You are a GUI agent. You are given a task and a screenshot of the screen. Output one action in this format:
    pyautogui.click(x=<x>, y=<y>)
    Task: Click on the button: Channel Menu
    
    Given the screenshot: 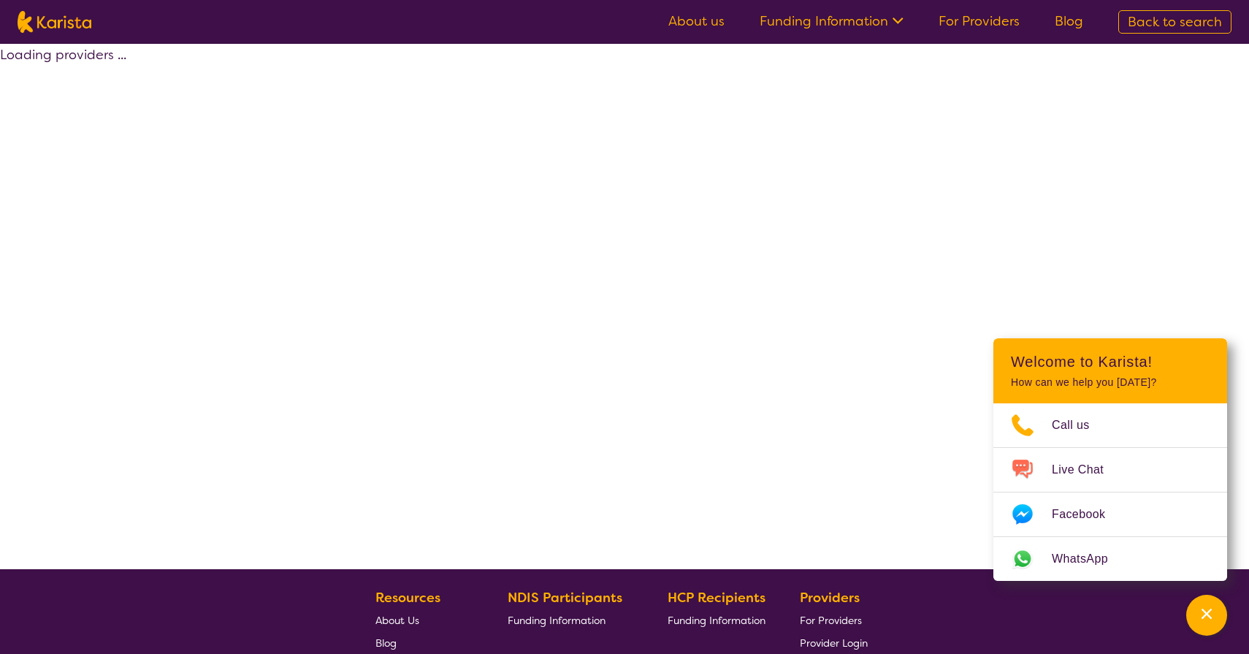 What is the action you would take?
    pyautogui.click(x=1207, y=615)
    